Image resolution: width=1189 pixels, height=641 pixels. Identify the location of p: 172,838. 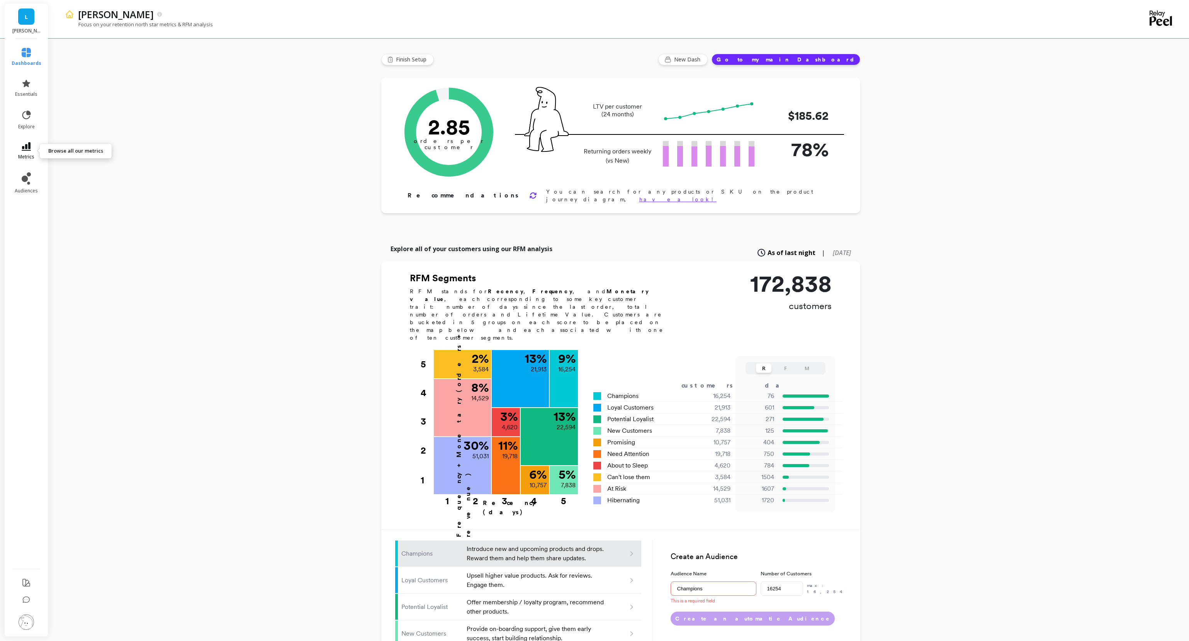
(791, 283).